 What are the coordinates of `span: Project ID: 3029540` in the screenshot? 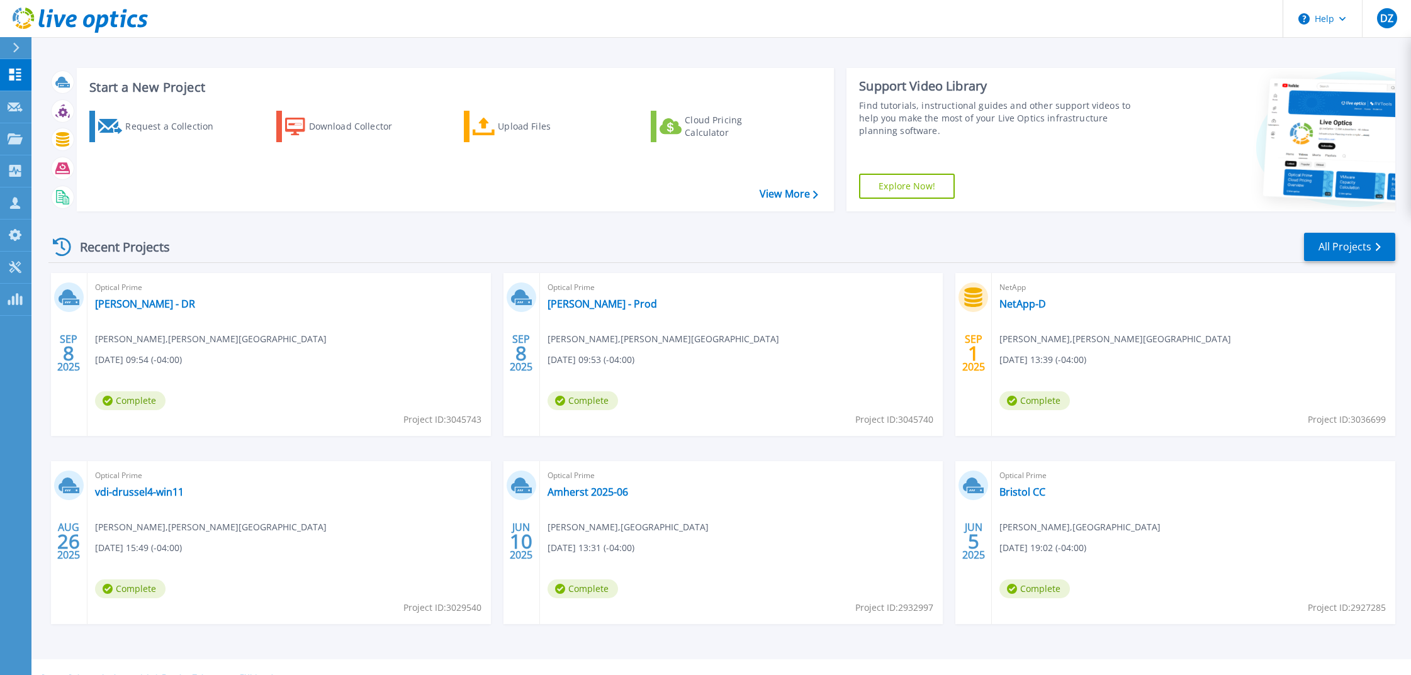 It's located at (442, 608).